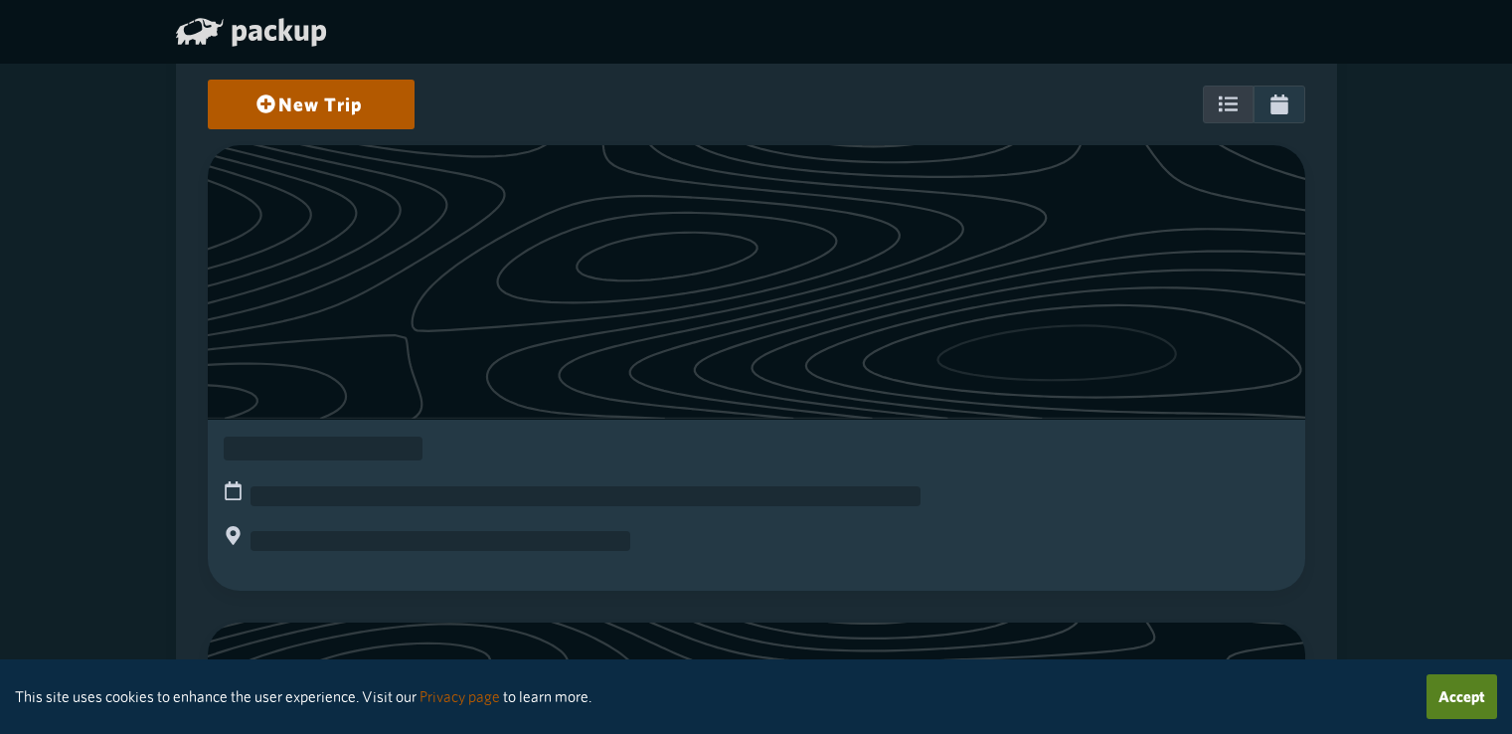  What do you see at coordinates (303, 696) in the screenshot?
I see `small: This site uses cookies to enhance the user experience. Visit our to learn more.` at bounding box center [303, 696].